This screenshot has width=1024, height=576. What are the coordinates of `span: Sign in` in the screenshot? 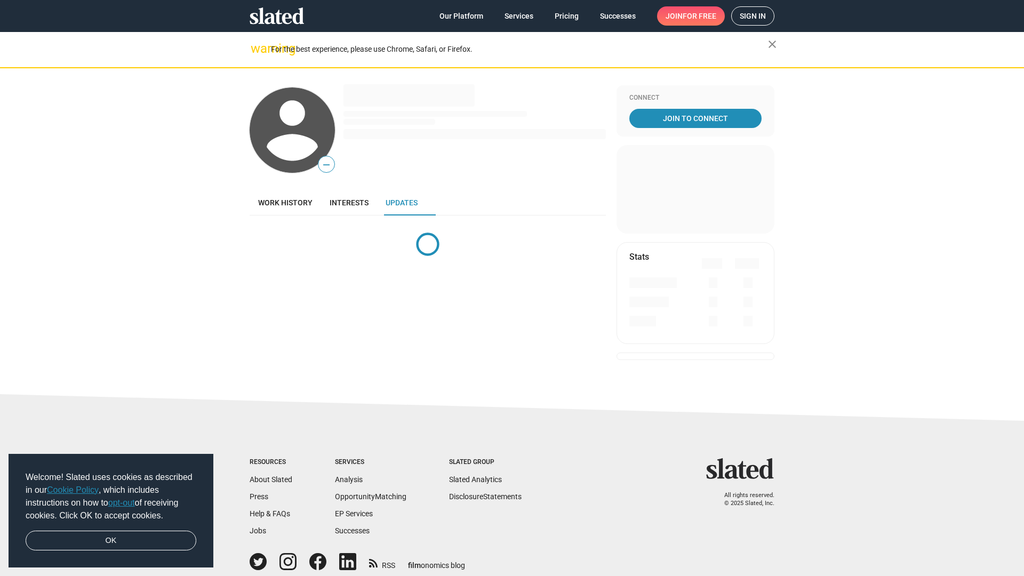 It's located at (753, 16).